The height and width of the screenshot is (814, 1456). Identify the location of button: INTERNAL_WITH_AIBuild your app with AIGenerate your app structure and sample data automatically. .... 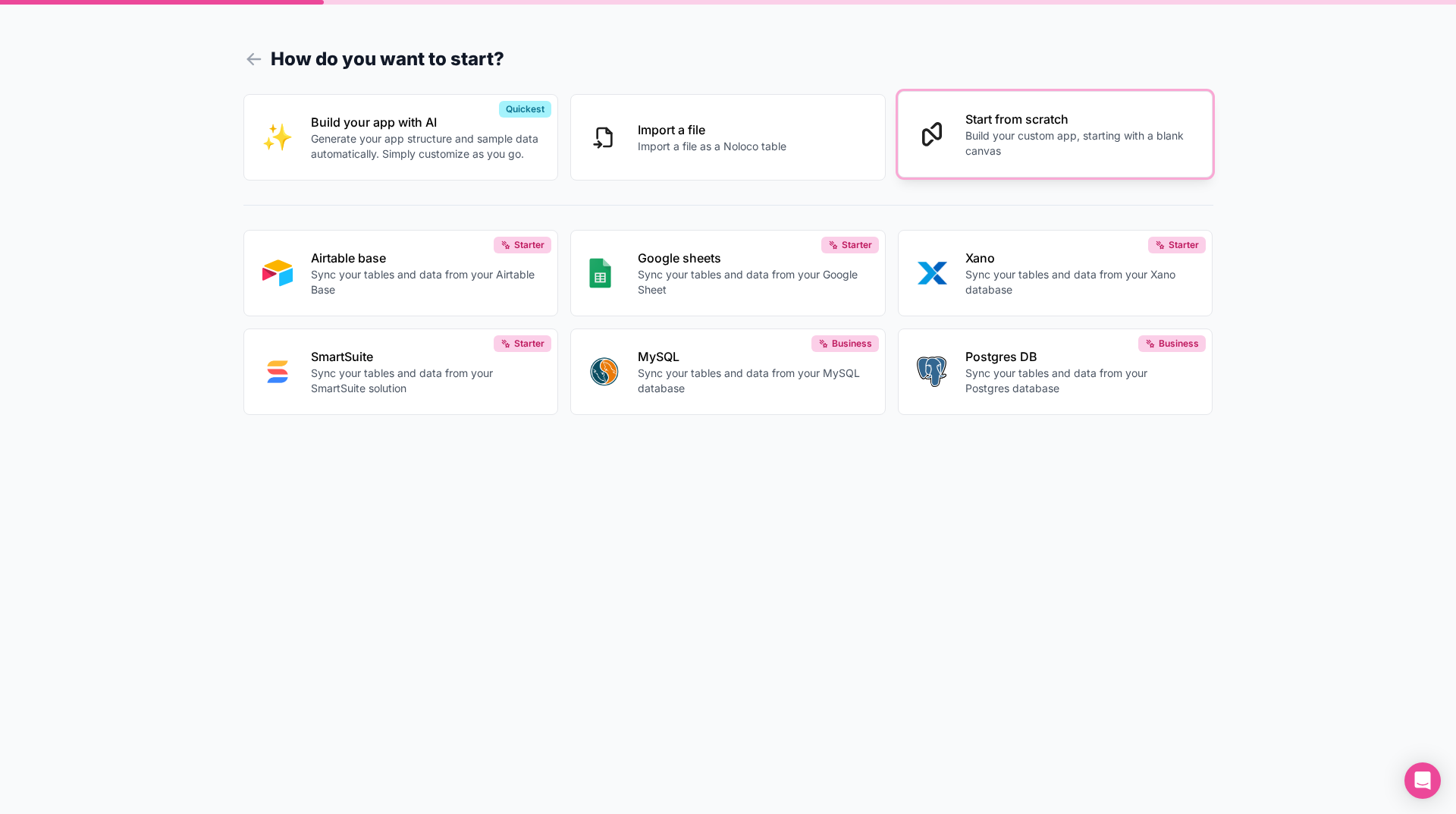
(401, 137).